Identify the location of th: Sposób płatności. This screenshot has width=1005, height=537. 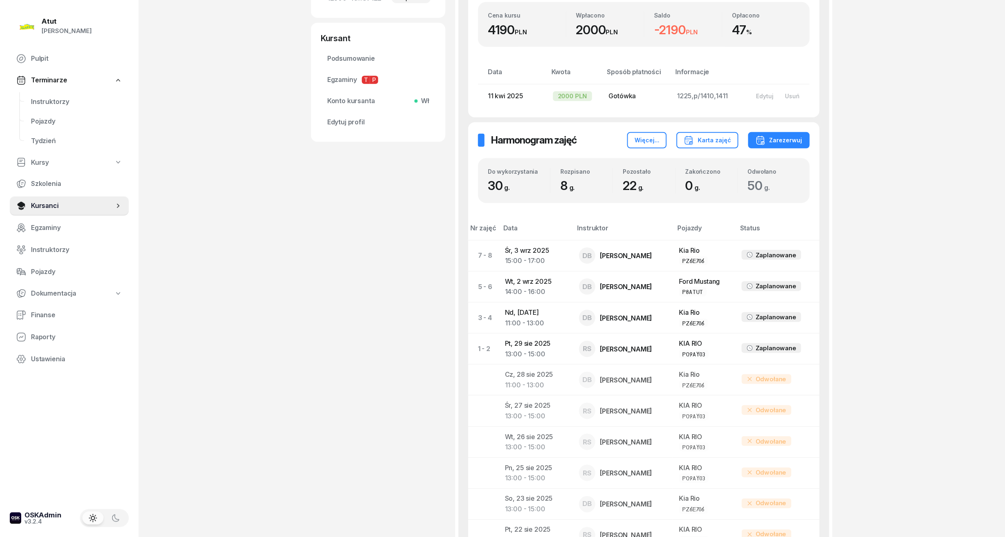
(637, 75).